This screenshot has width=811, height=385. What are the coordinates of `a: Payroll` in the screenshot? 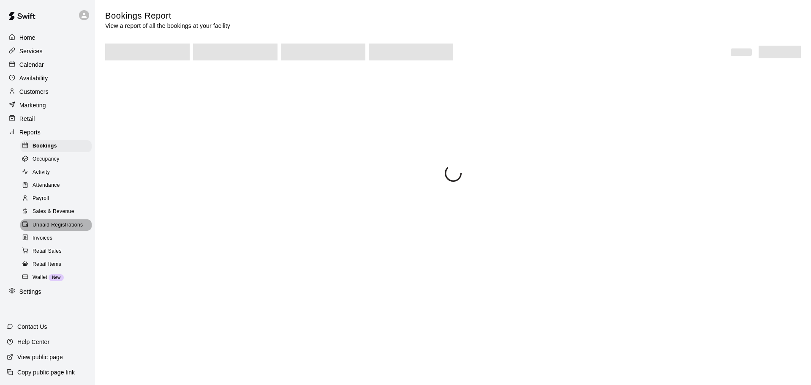 It's located at (57, 198).